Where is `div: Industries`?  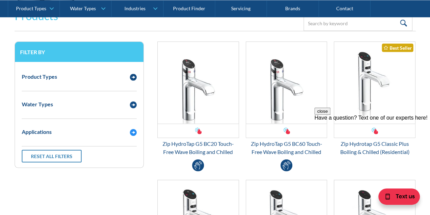
div: Industries is located at coordinates (135, 8).